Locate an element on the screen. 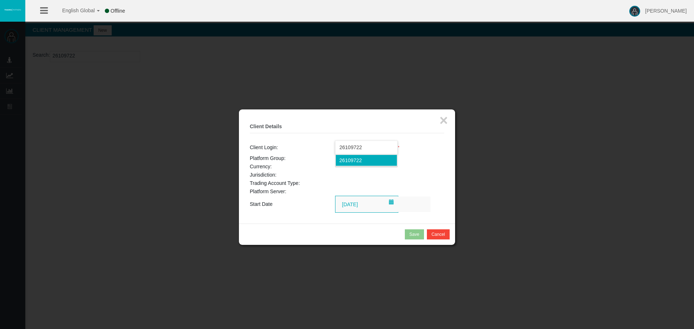  td: Trading Account Type: is located at coordinates (293, 183).